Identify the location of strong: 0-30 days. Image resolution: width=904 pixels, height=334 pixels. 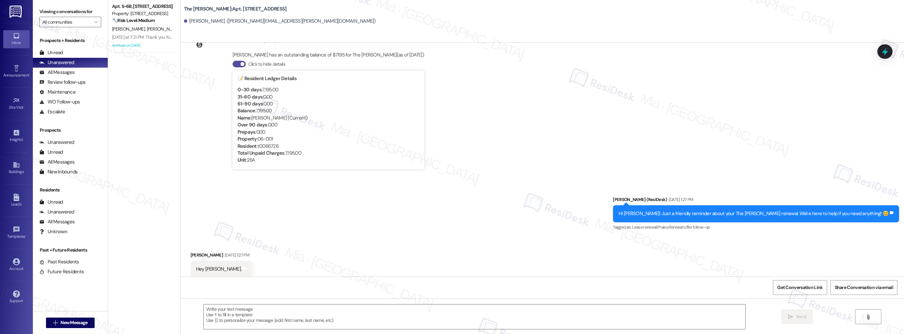
(249, 90).